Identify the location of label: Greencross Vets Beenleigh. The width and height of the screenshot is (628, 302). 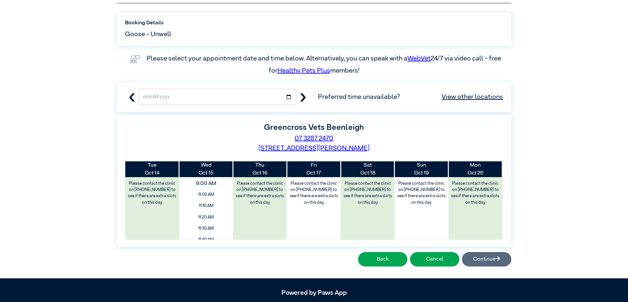
(314, 128).